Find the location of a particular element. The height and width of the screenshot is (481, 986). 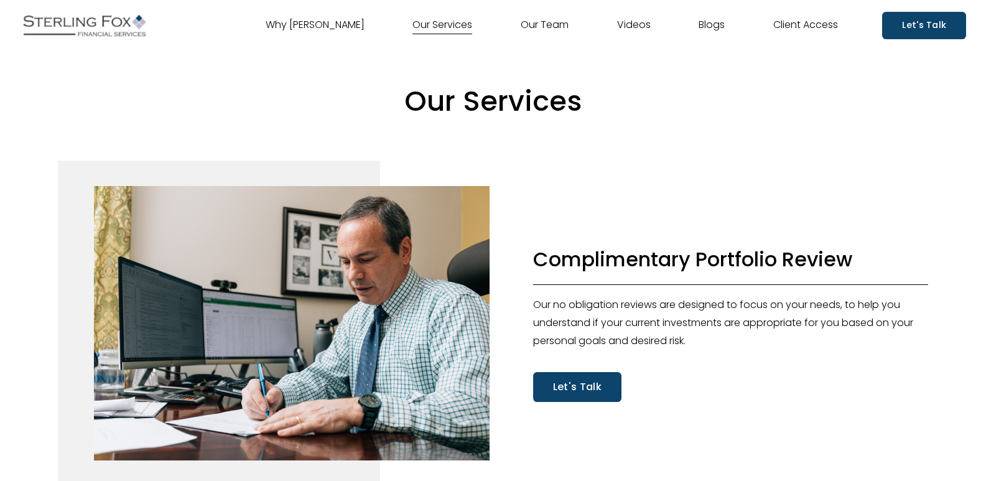

a: Our Team is located at coordinates (544, 26).